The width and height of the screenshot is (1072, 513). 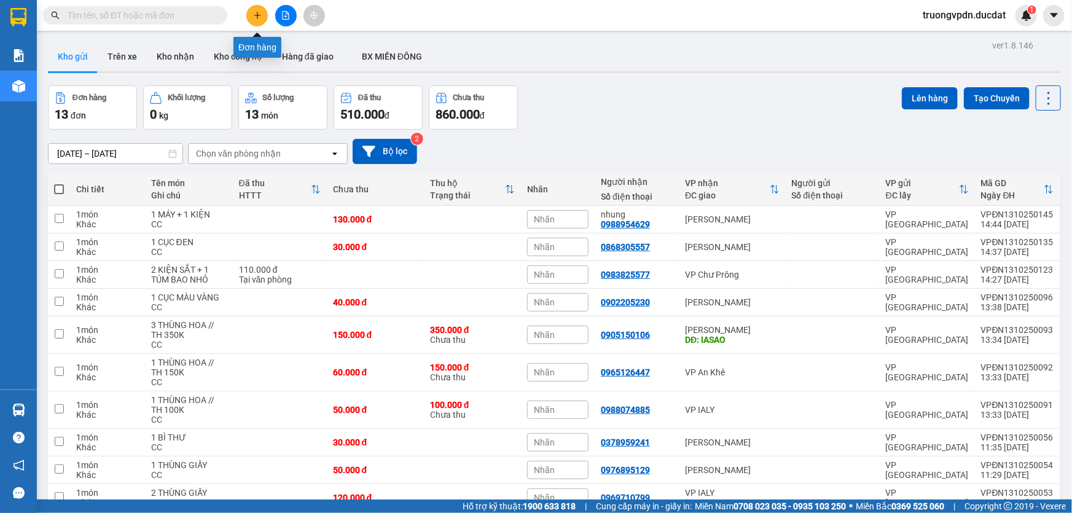 I want to click on span: copyright, so click(x=1008, y=506).